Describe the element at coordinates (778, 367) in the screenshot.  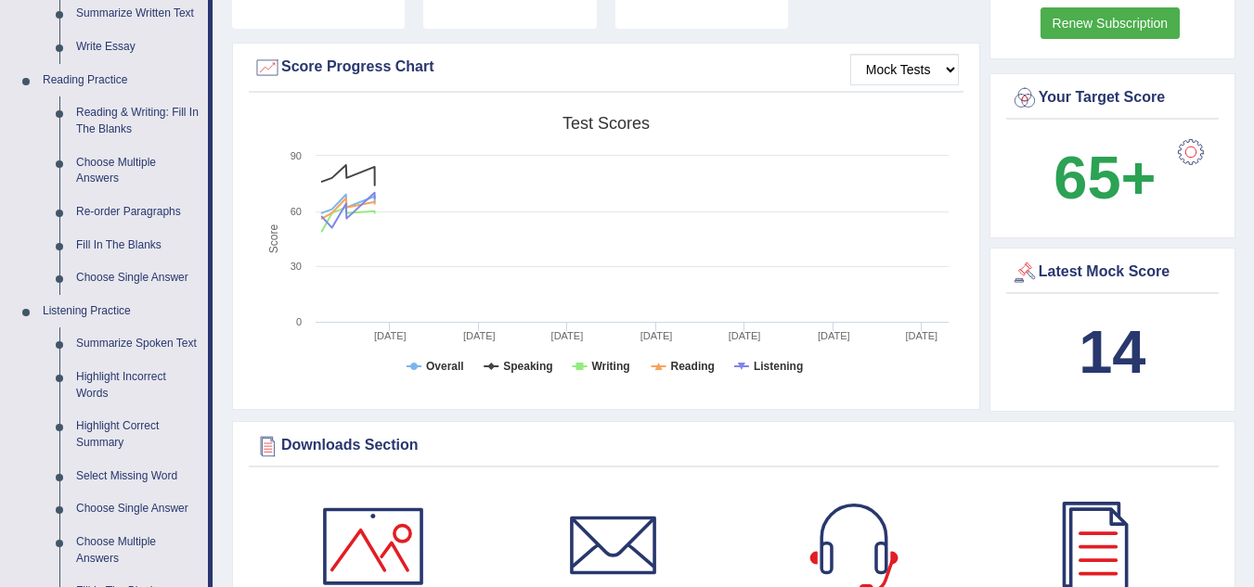
I see `tspan: Listening` at that location.